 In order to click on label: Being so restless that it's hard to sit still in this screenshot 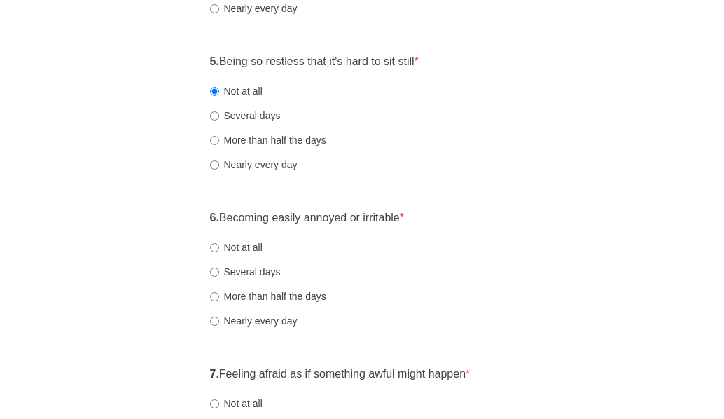, I will do `click(314, 62)`.